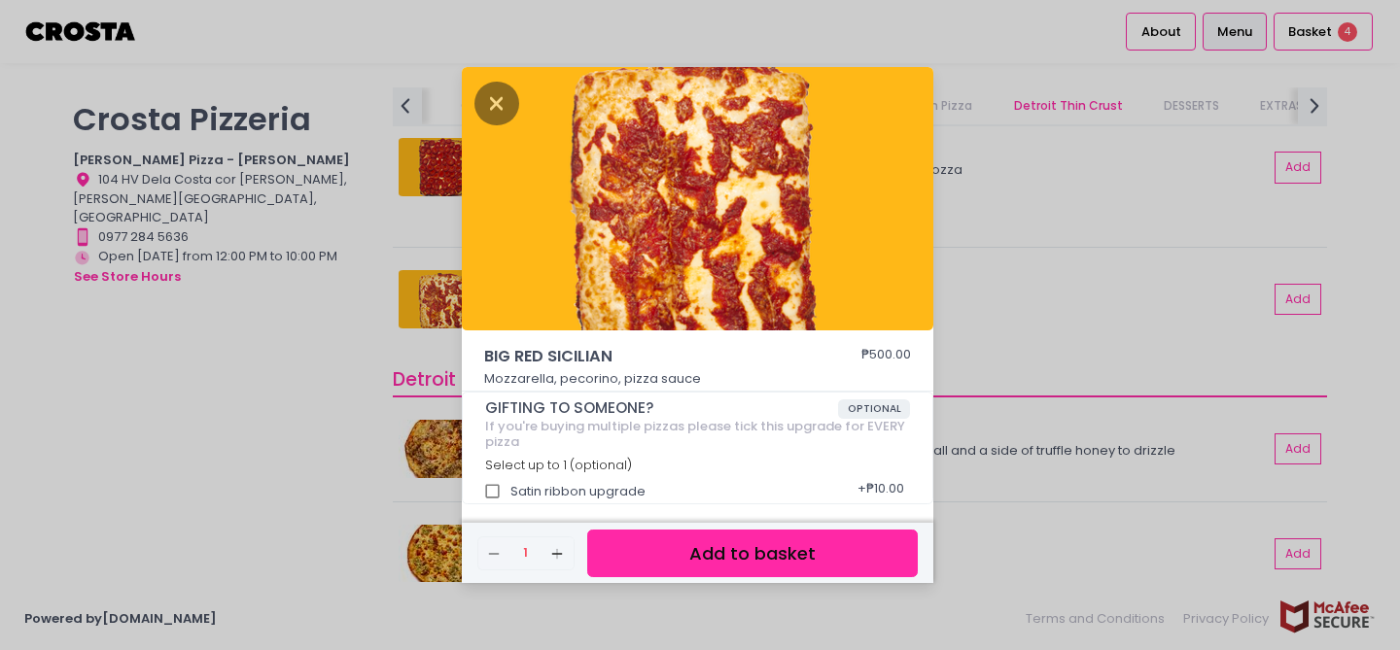 The image size is (1400, 650). I want to click on img: BIG RED SICILIAN, so click(697, 199).